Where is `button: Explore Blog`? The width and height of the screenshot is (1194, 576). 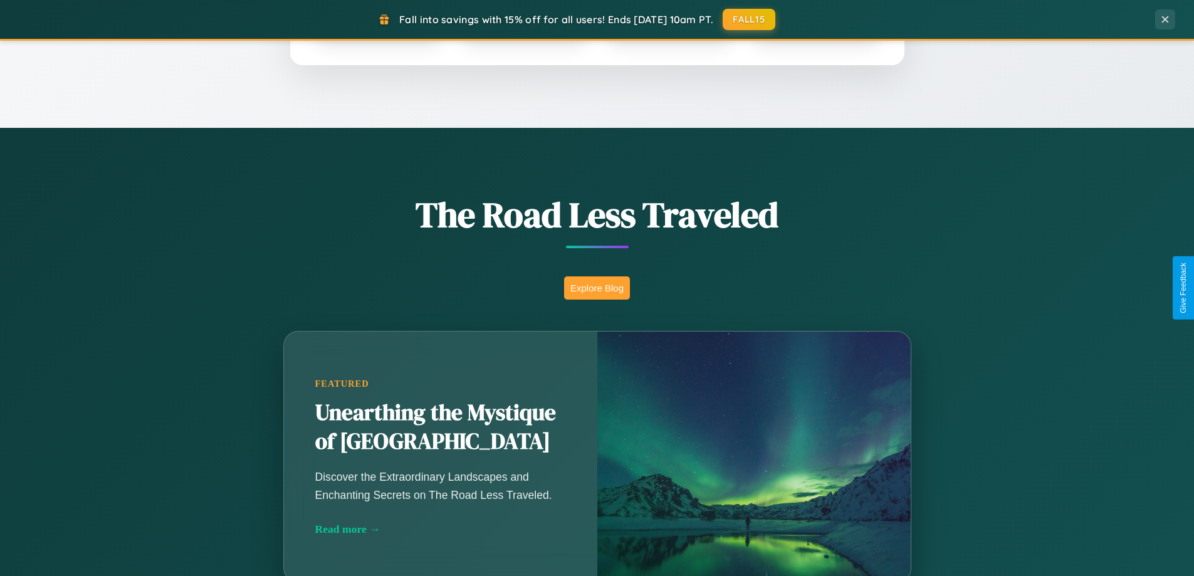 button: Explore Blog is located at coordinates (597, 288).